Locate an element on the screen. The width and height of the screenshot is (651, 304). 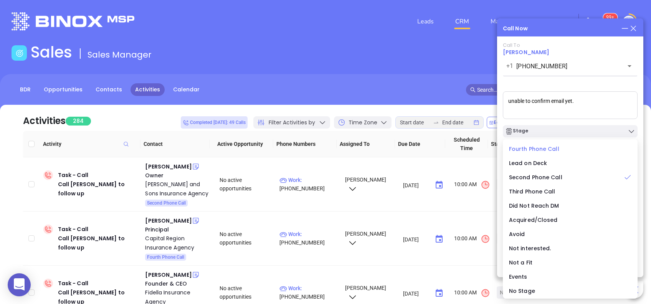
span: Did Not Reach DM is located at coordinates (534, 206).